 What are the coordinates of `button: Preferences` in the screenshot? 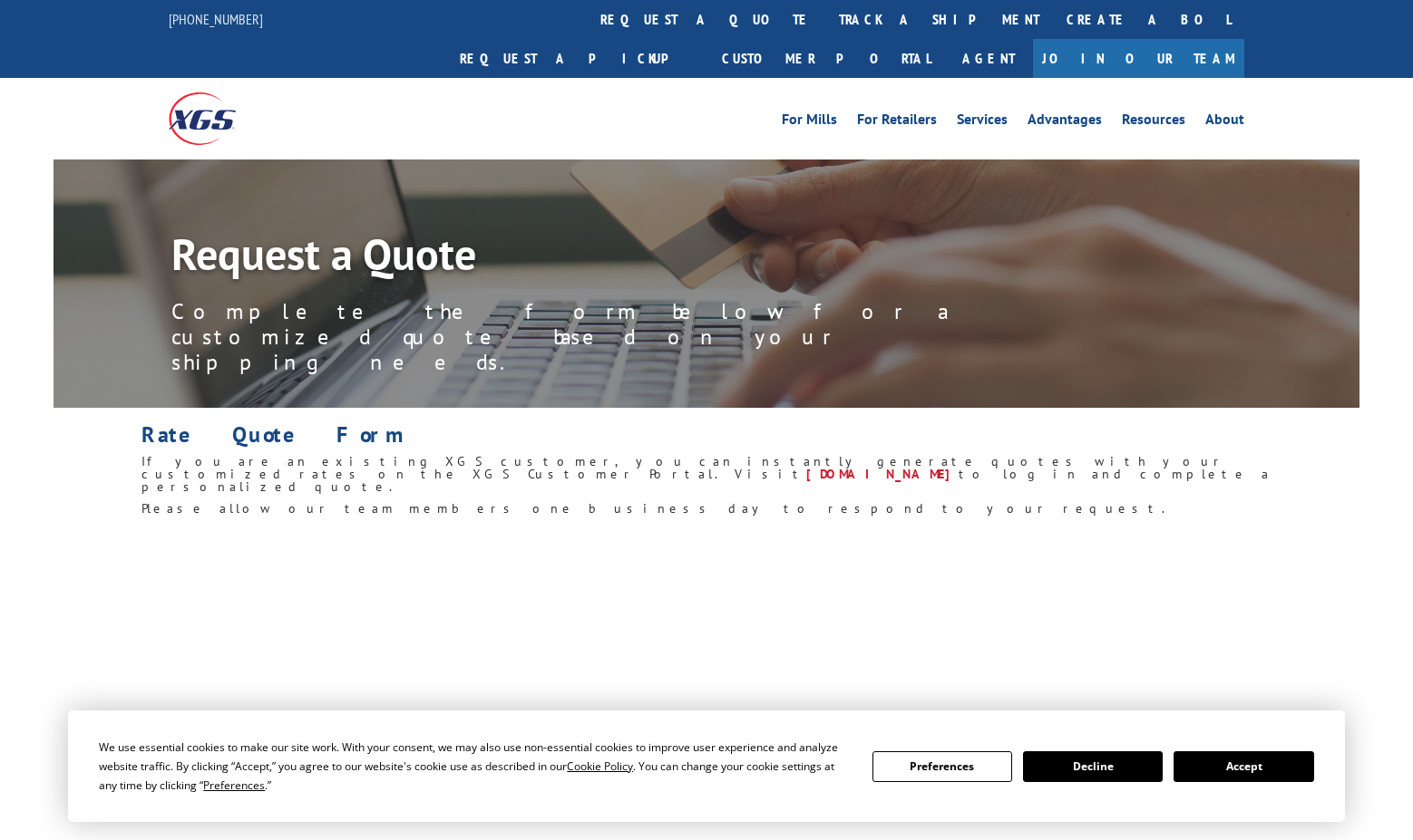 It's located at (942, 767).